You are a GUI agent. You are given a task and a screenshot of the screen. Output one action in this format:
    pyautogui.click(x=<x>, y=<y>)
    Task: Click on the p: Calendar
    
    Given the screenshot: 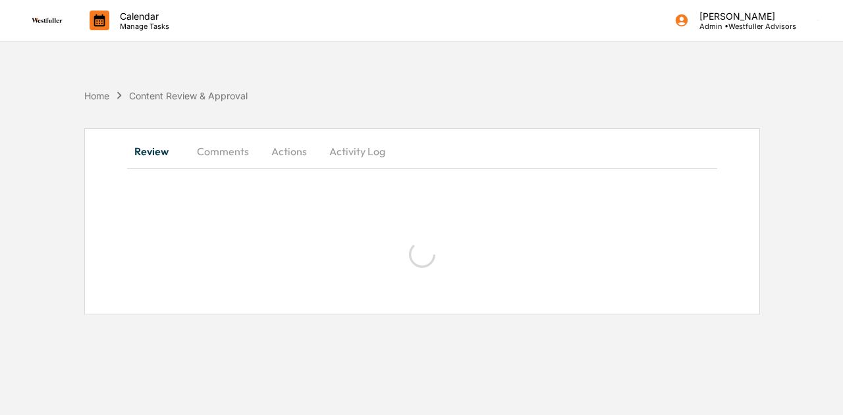 What is the action you would take?
    pyautogui.click(x=142, y=16)
    